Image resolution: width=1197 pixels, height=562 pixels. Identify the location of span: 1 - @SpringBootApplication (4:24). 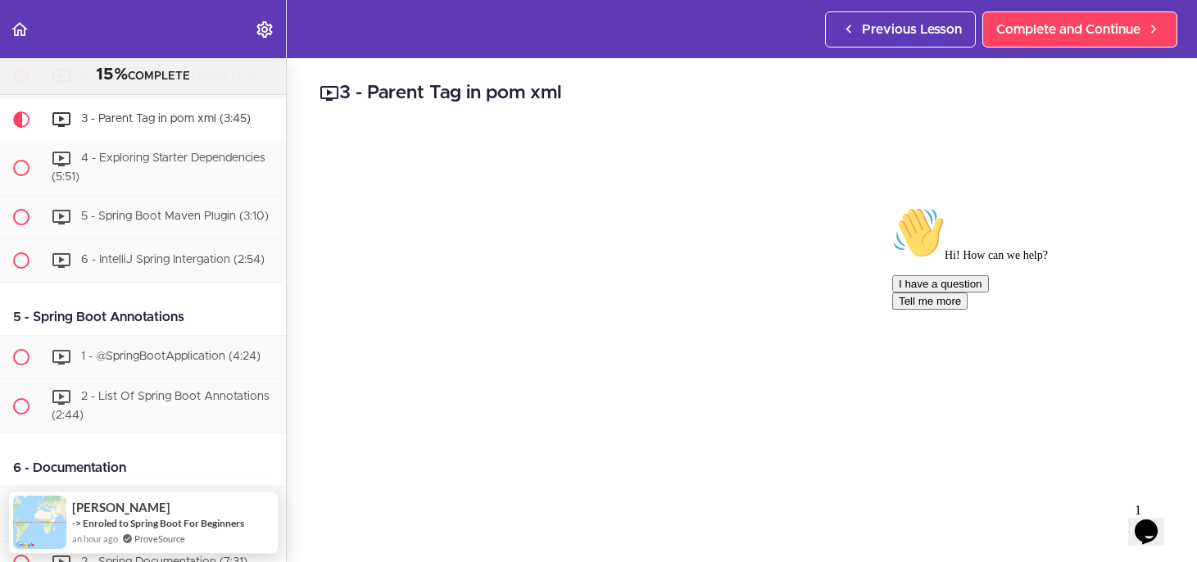
(170, 356).